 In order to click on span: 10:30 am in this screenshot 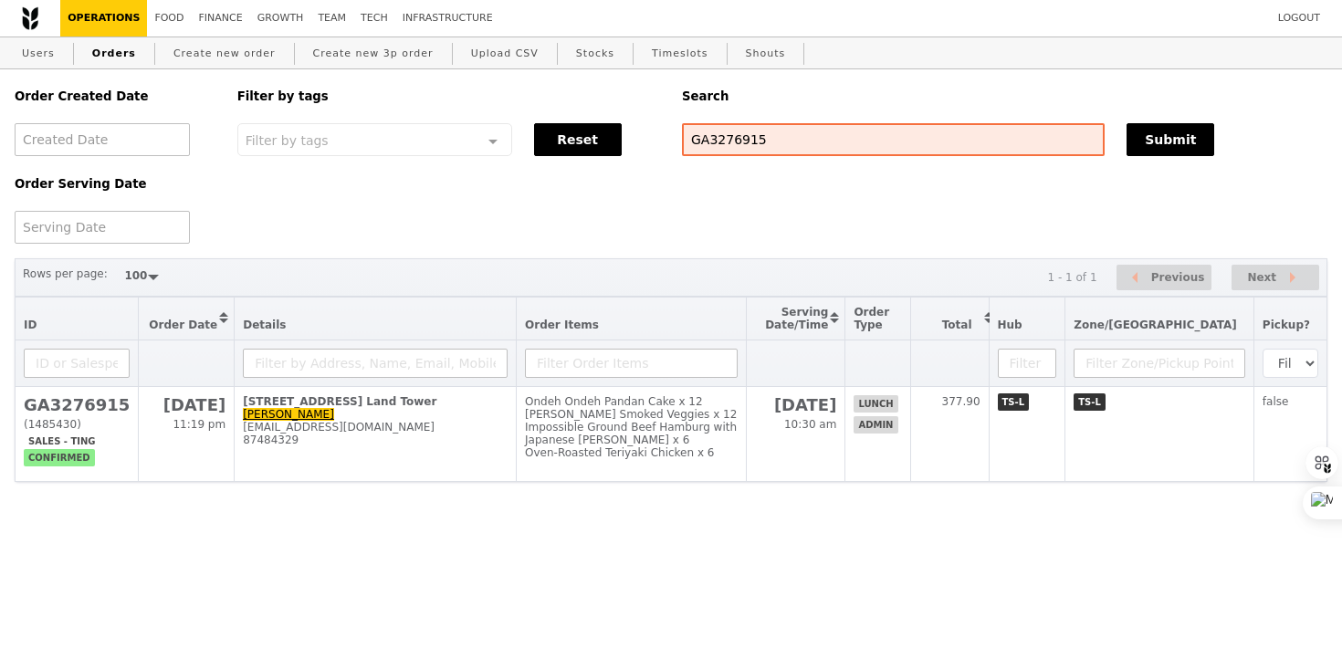, I will do `click(810, 425)`.